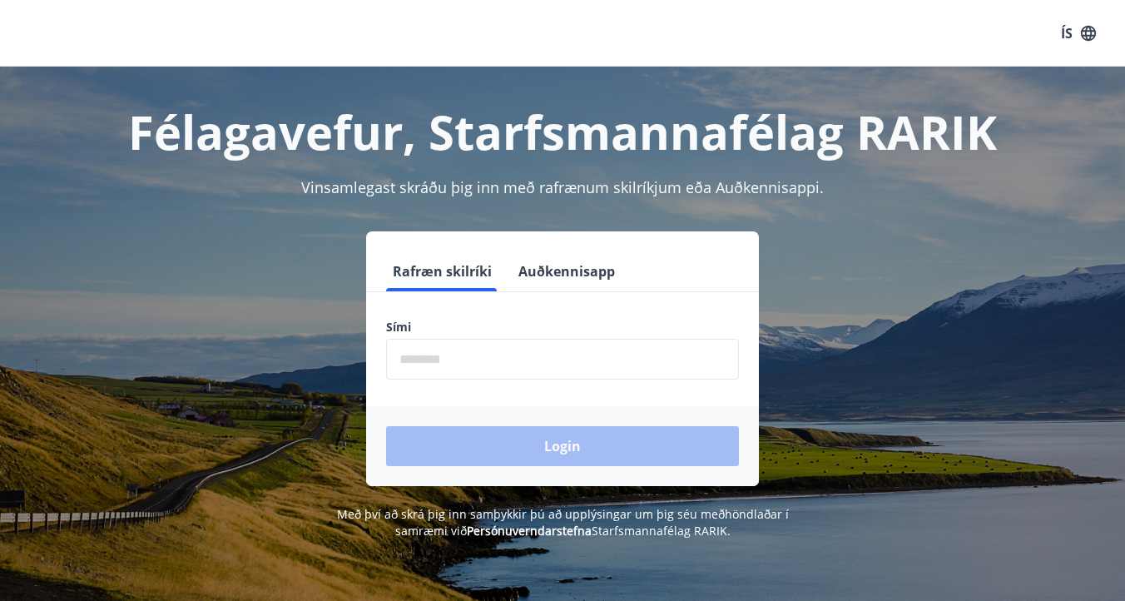 This screenshot has height=601, width=1125. Describe the element at coordinates (567, 271) in the screenshot. I see `button: Auðkennisapp` at that location.